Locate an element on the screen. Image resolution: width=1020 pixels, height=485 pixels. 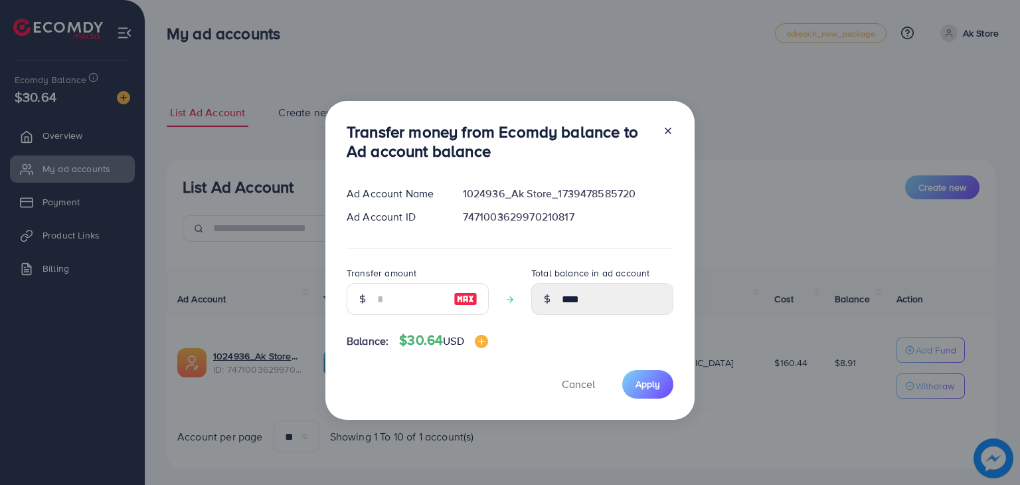
span: Apply is located at coordinates (648, 384).